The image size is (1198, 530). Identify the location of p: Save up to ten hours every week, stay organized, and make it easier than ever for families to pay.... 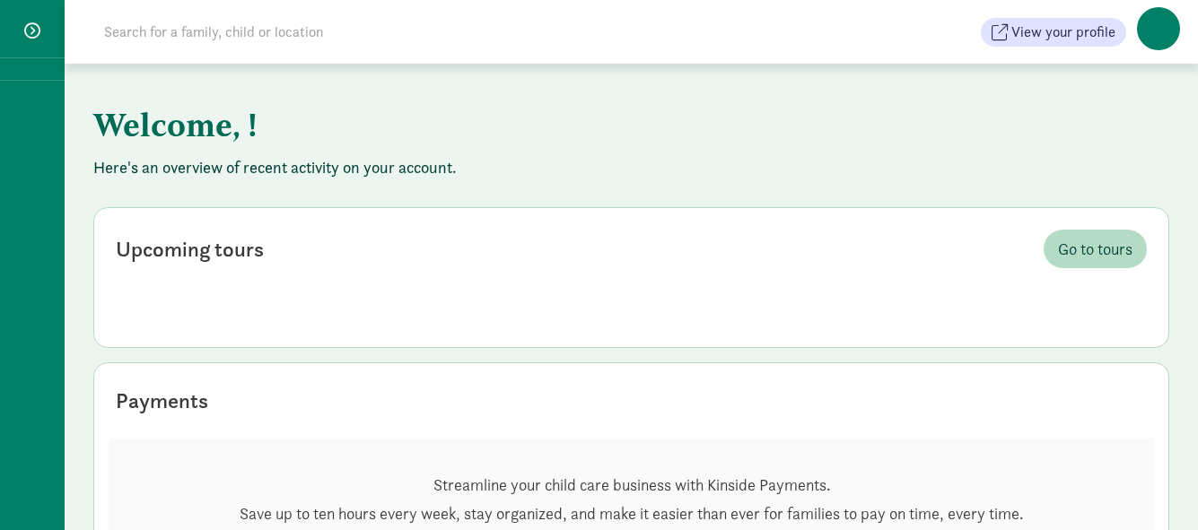
(631, 514).